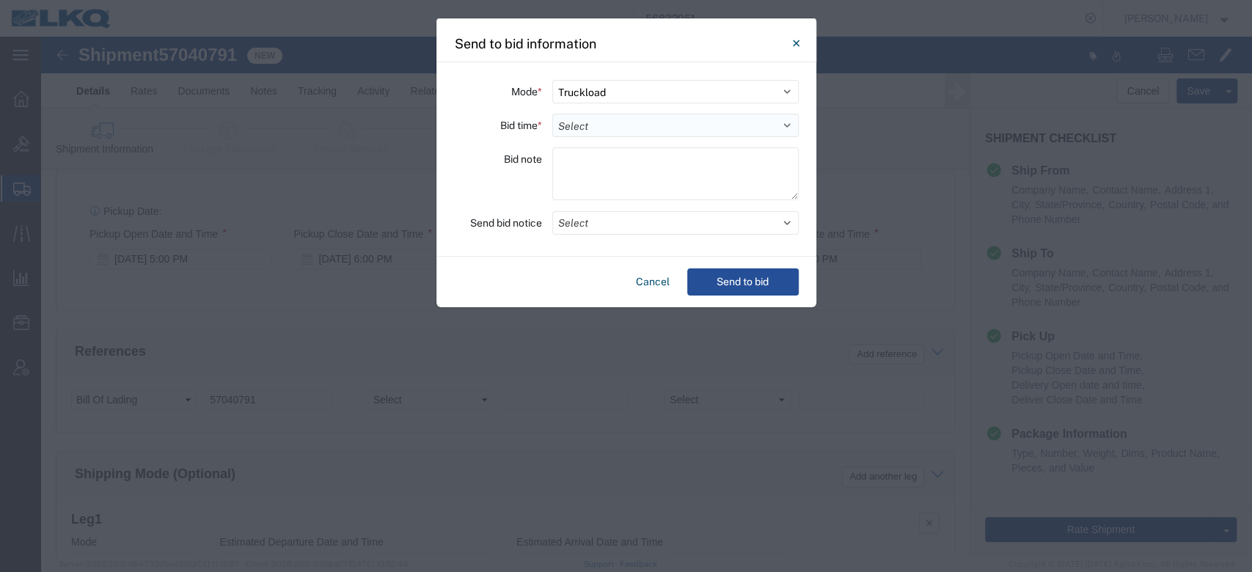  I want to click on label: Bid time, so click(521, 125).